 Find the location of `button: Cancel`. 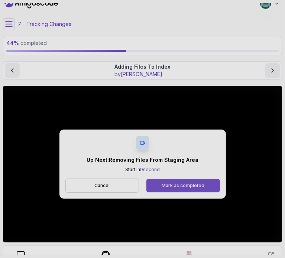

button: Cancel is located at coordinates (102, 186).